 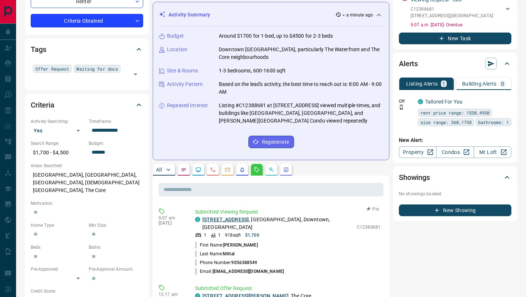 What do you see at coordinates (455, 210) in the screenshot?
I see `button: New Showing` at bounding box center [455, 210].